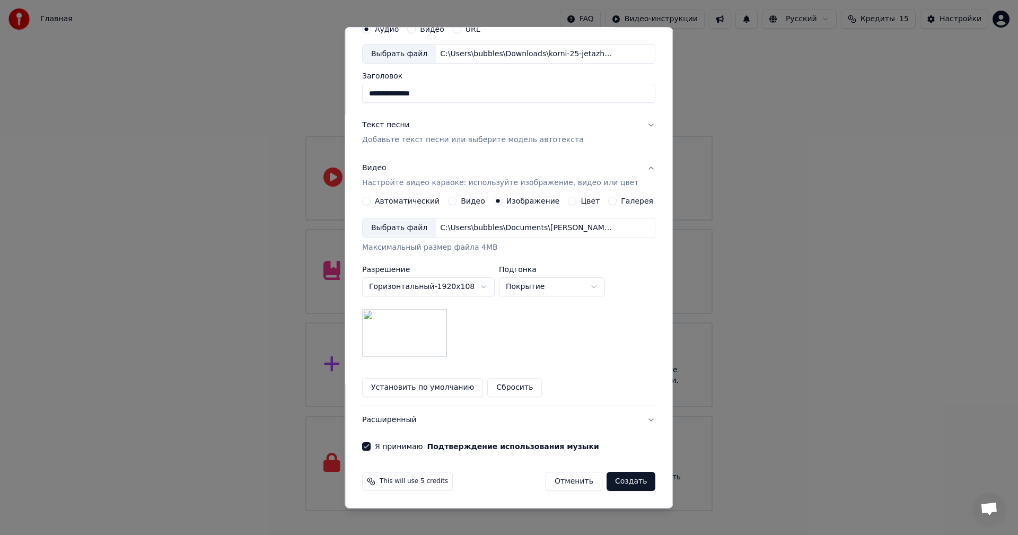  What do you see at coordinates (513, 447) in the screenshot?
I see `button: Я принимаю` at bounding box center [513, 447].